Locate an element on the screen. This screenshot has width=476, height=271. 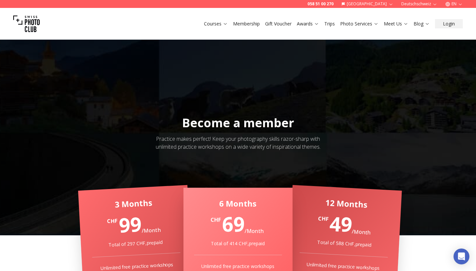
span: 99 is located at coordinates (130, 224).